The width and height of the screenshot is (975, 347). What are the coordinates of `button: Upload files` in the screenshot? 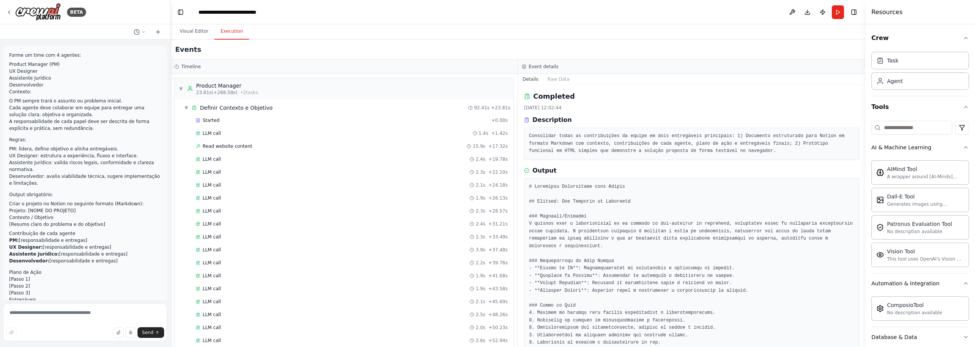 It's located at (118, 333).